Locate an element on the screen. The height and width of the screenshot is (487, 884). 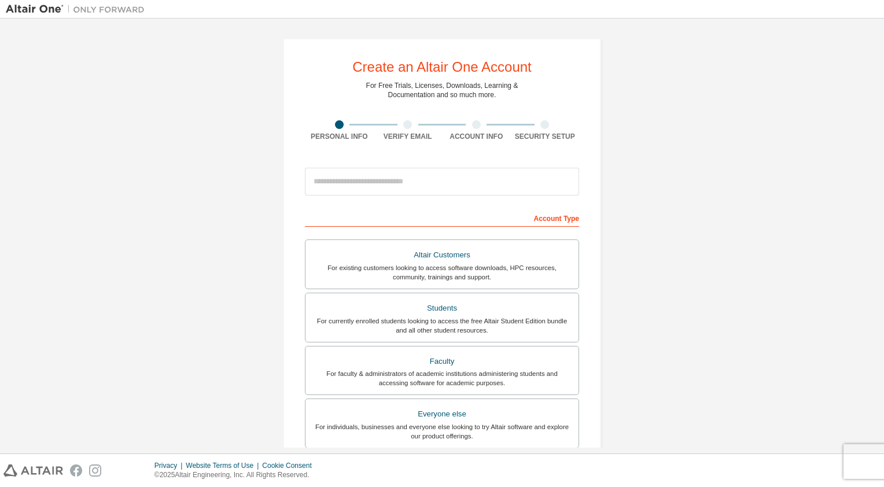
div: Security Setup is located at coordinates (545, 137).